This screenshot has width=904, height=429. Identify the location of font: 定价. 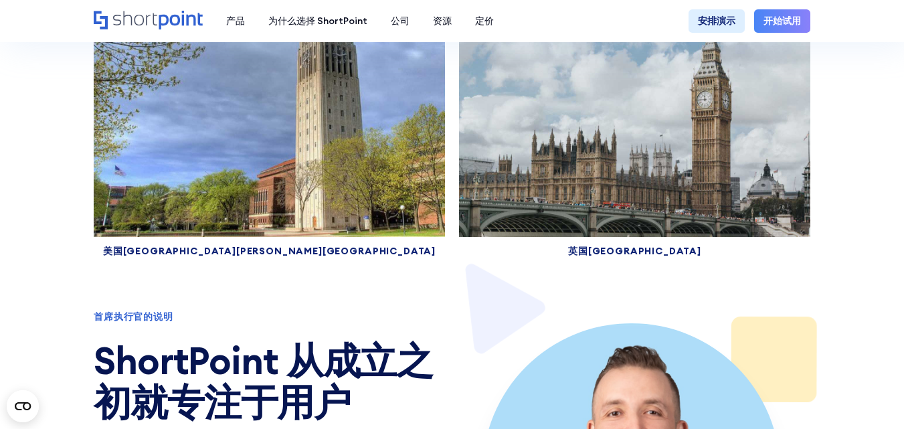
(484, 21).